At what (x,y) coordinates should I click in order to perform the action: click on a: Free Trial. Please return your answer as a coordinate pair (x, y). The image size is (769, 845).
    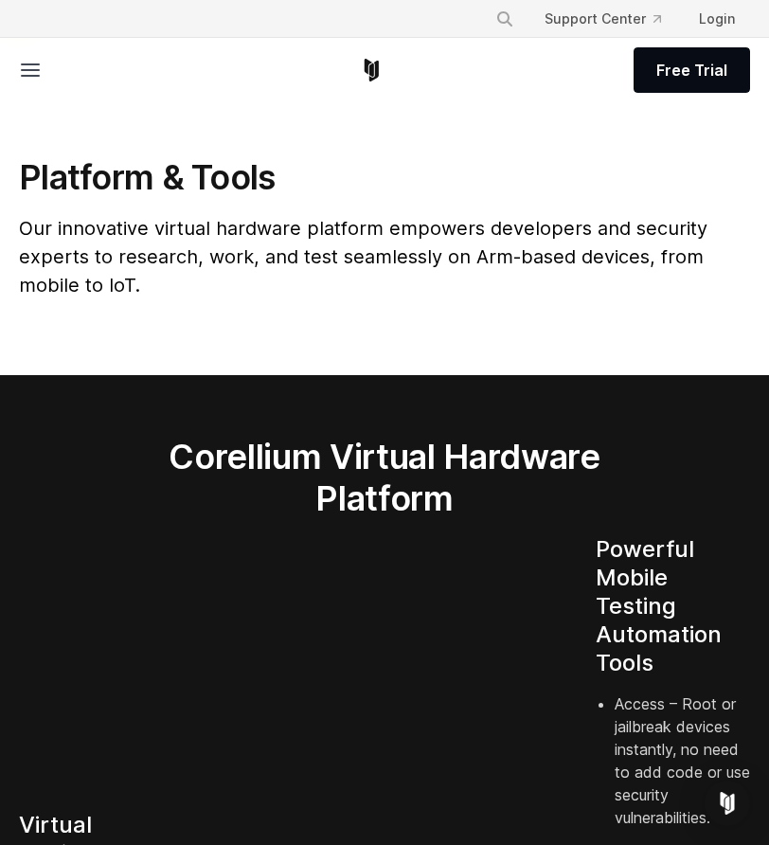
    Looking at the image, I should click on (692, 70).